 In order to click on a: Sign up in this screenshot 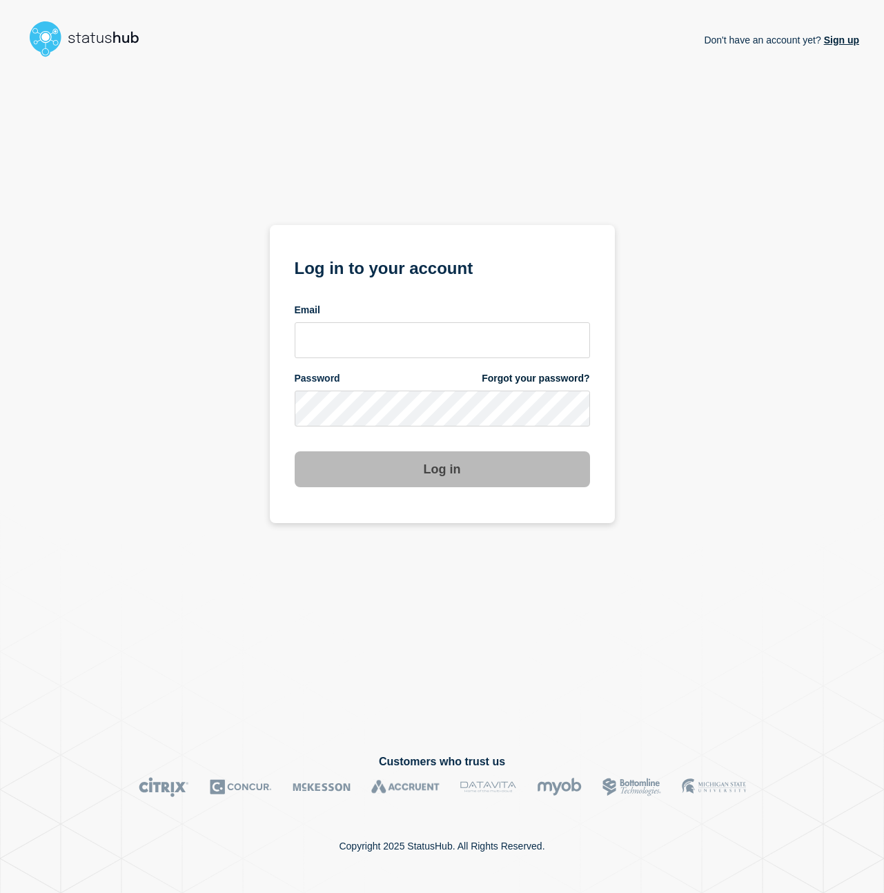, I will do `click(840, 40)`.